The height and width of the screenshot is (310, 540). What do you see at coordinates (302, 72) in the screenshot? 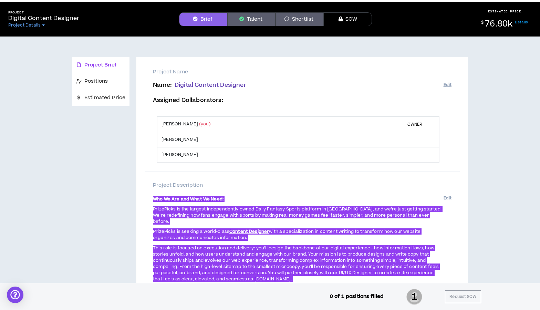
I see `p: Project Name` at bounding box center [302, 72].